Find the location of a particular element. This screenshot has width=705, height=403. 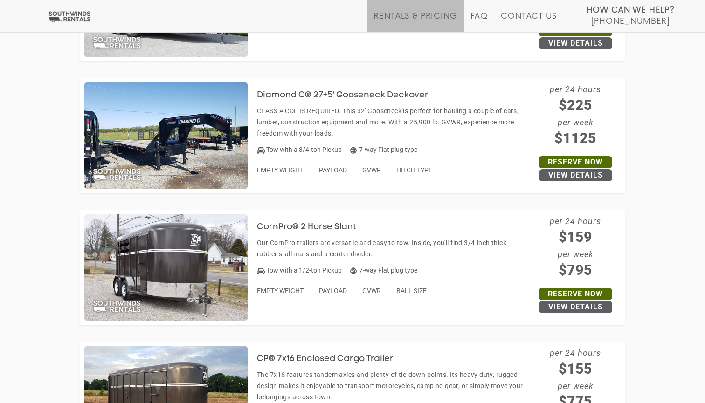

span: Tow with a 1/2-ton Pickup is located at coordinates (304, 270).